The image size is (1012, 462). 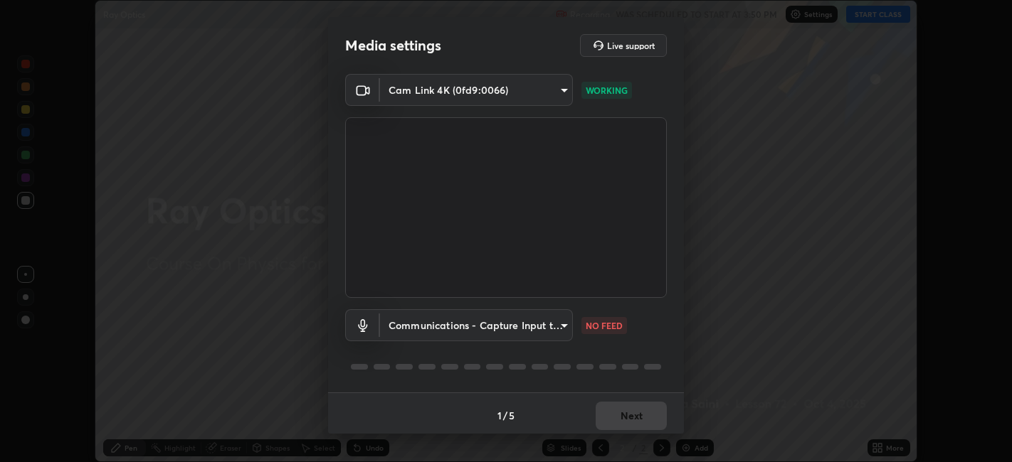 What do you see at coordinates (512, 415) in the screenshot?
I see `h4: 5` at bounding box center [512, 415].